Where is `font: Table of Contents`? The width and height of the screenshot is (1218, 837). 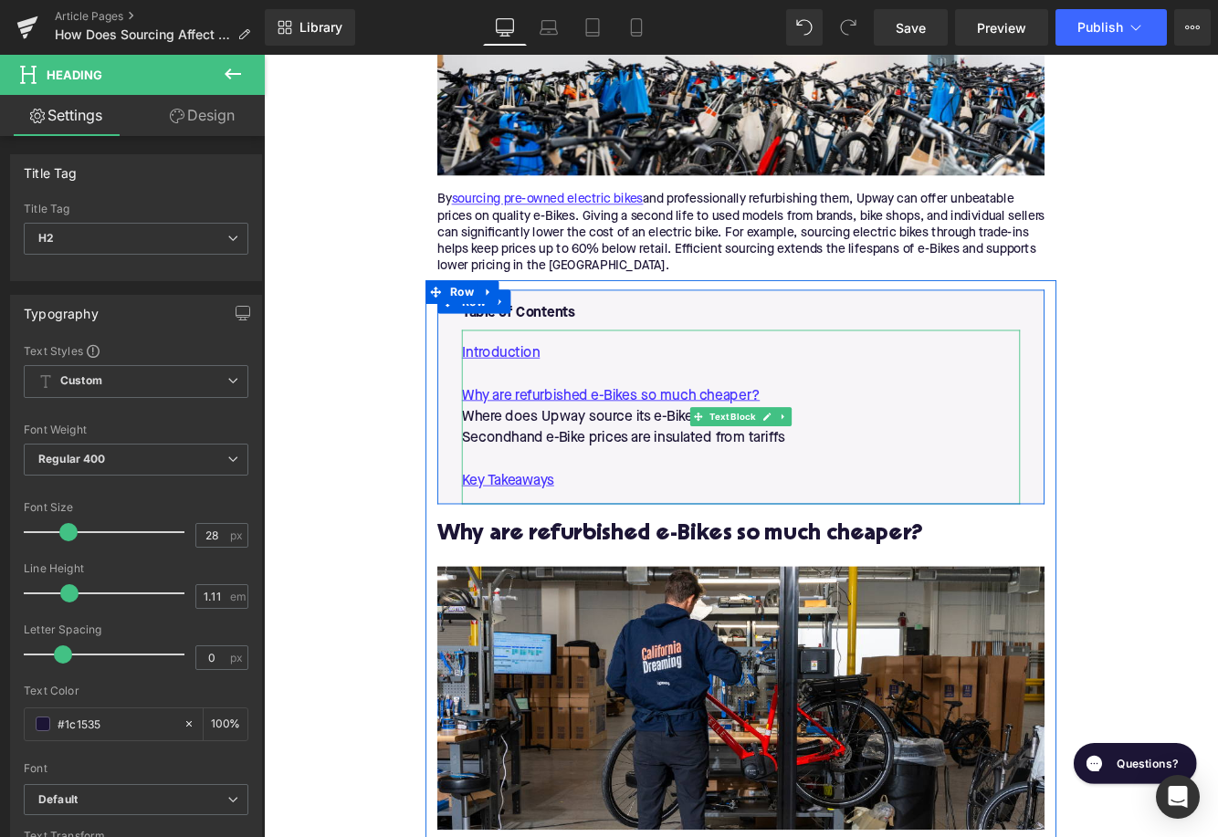
font: Table of Contents is located at coordinates (295, 298).